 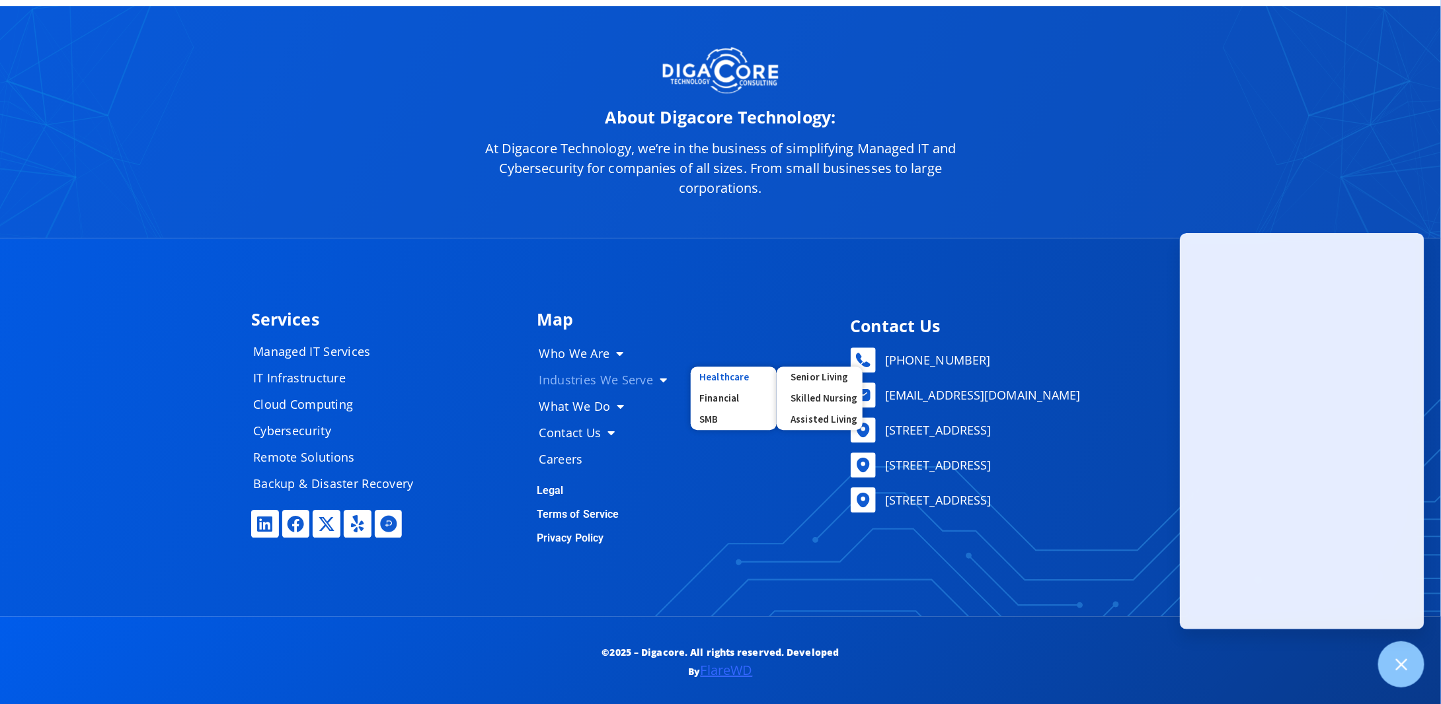 I want to click on a: FlareWD, so click(x=726, y=670).